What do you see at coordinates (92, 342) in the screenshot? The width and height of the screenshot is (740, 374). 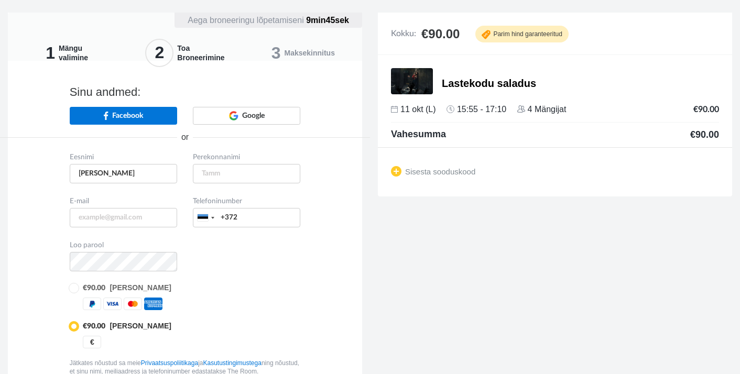 I see `div: Sularaha` at bounding box center [92, 342].